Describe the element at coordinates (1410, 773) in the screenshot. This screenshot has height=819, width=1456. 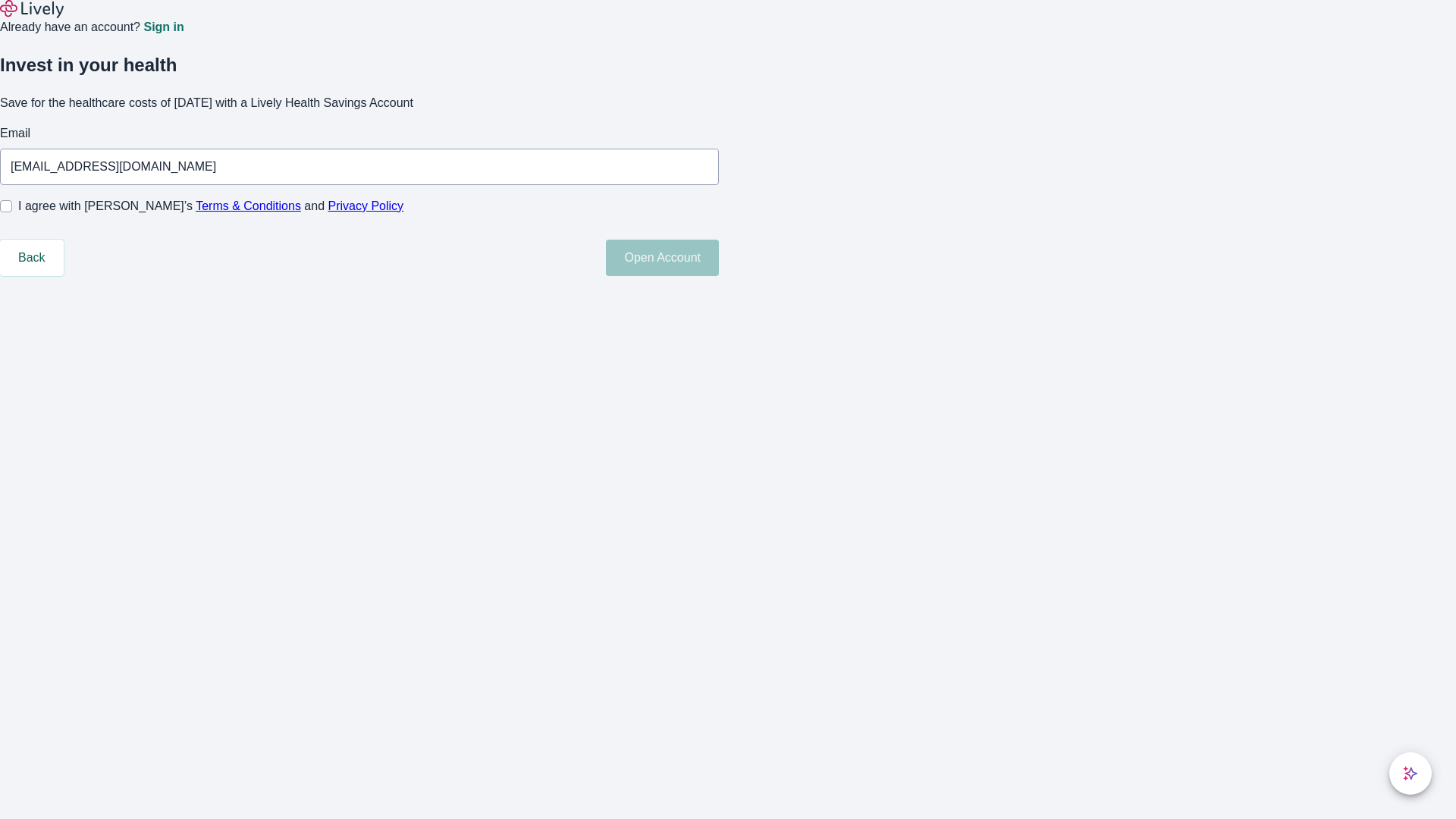
I see `svg: Lively AI Assistant` at that location.